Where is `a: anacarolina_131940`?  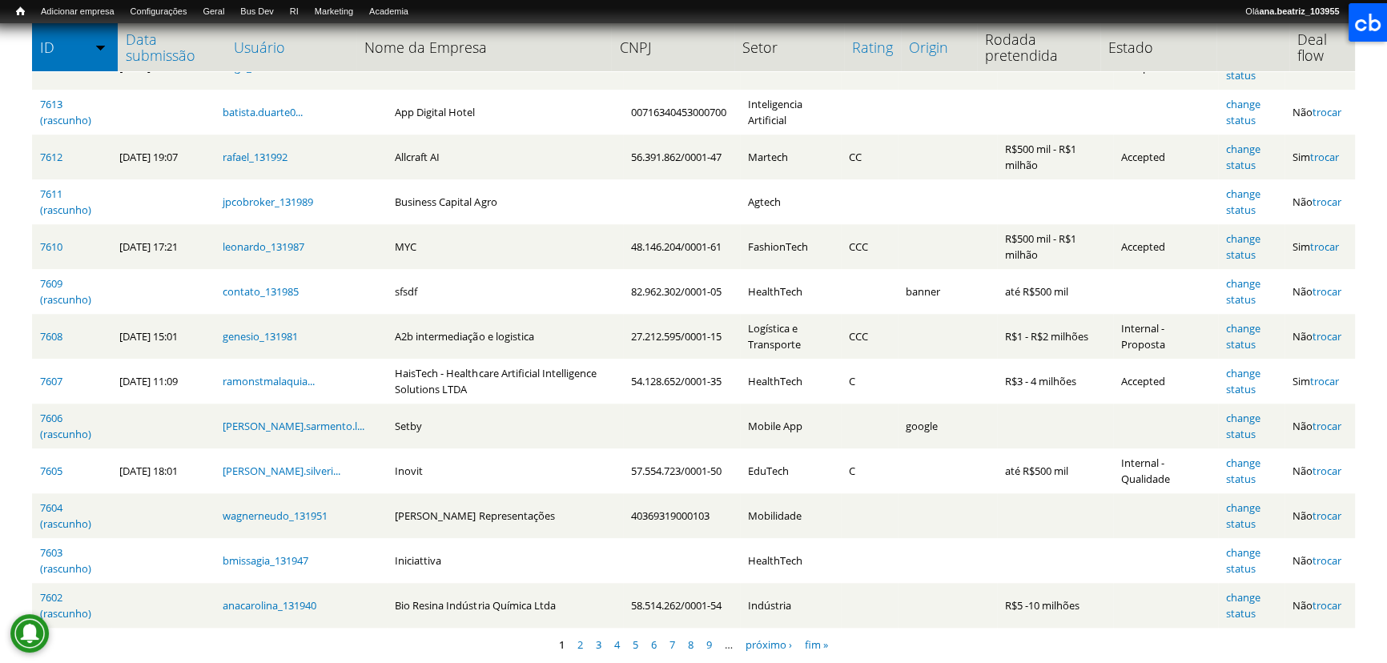 a: anacarolina_131940 is located at coordinates (269, 606).